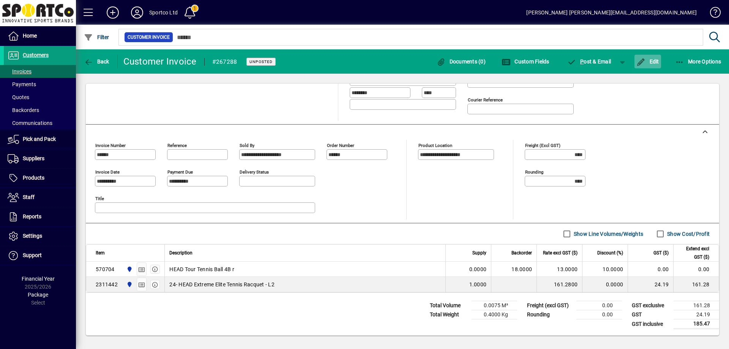 The width and height of the screenshot is (729, 349). Describe the element at coordinates (610, 253) in the screenshot. I see `span: Discount (%)` at that location.